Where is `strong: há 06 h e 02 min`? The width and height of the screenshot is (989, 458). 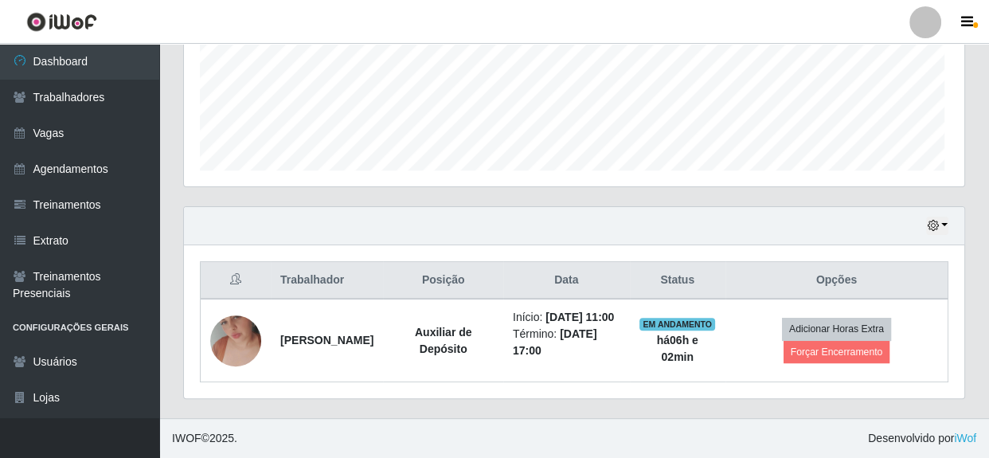 strong: há 06 h e 02 min is located at coordinates (678, 348).